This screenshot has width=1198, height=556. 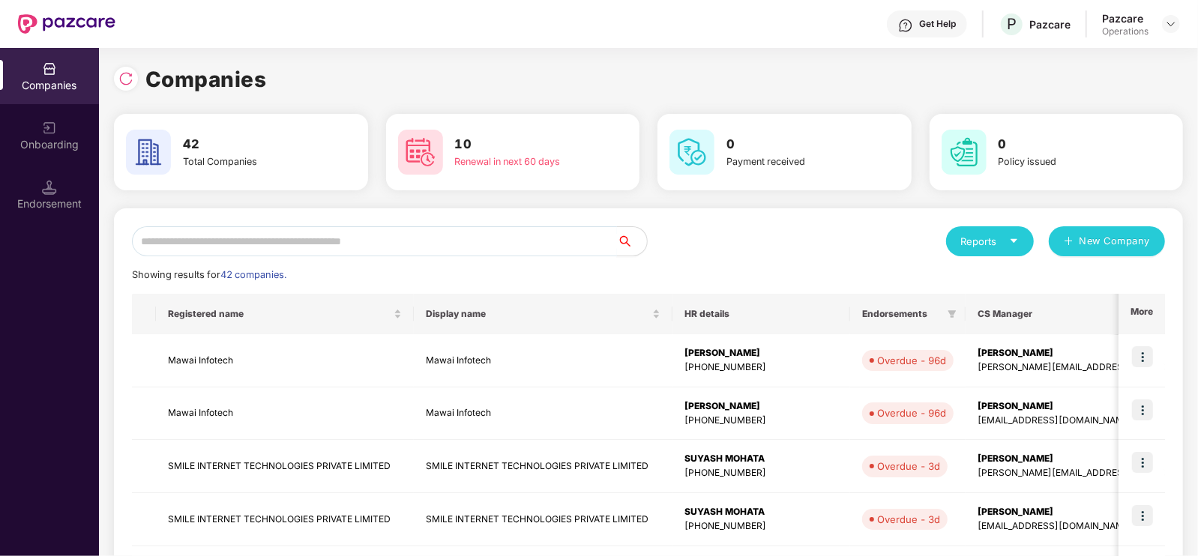 I want to click on img: svg+xml;base64,PHN2ZyBpZD0iQ29tcGFuaWVzIiB4bWxucz0iaHR0cDovL3d3dy53My5vcmcvMjAwMC9zdmciIHdpZHRoPS..., so click(x=49, y=69).